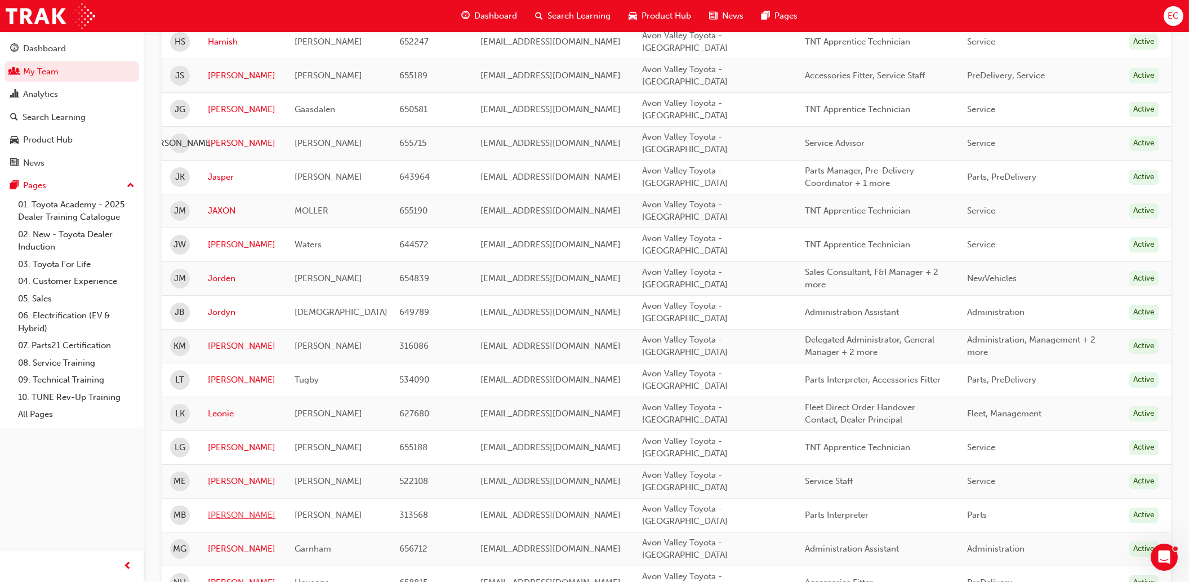 The height and width of the screenshot is (582, 1189). What do you see at coordinates (852, 312) in the screenshot?
I see `span: Administration Assistant` at bounding box center [852, 312].